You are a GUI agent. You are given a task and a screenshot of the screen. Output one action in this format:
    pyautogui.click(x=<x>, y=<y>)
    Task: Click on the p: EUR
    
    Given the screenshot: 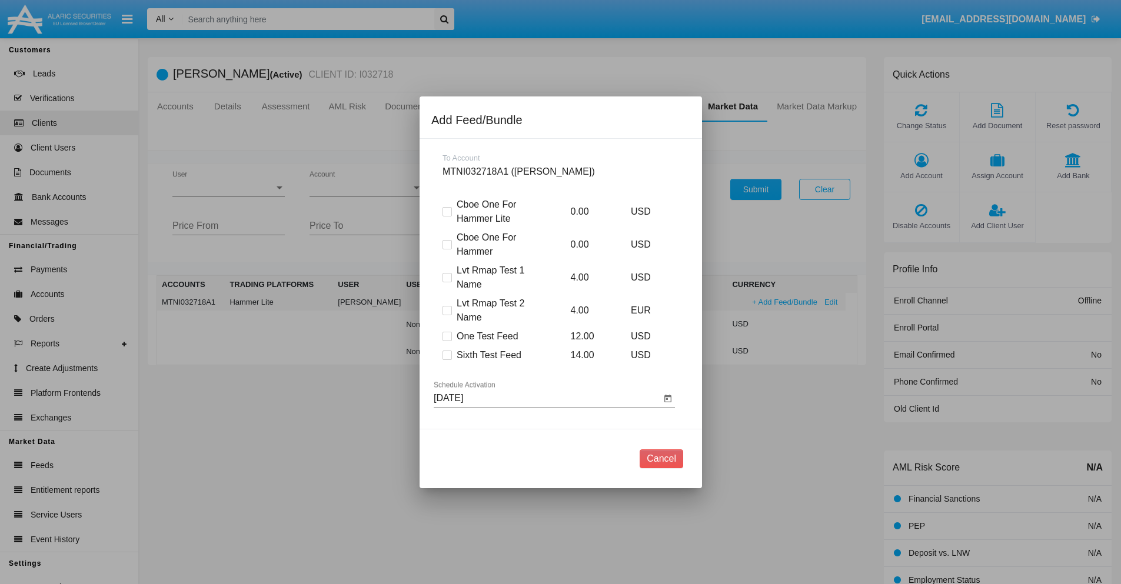 What is the action you would take?
    pyautogui.click(x=648, y=311)
    